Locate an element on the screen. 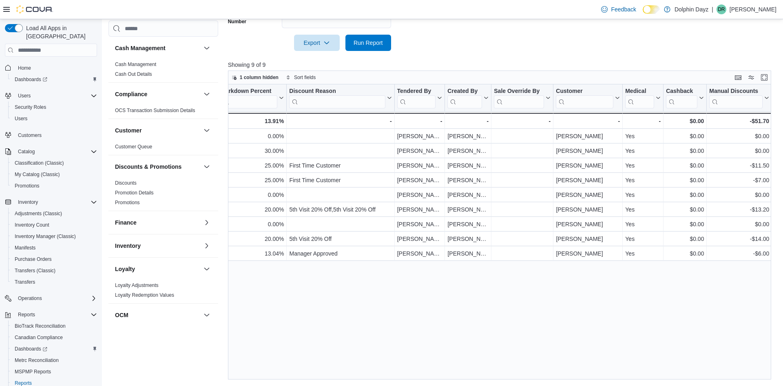  div: Discounts & Promotions is located at coordinates (163, 195).